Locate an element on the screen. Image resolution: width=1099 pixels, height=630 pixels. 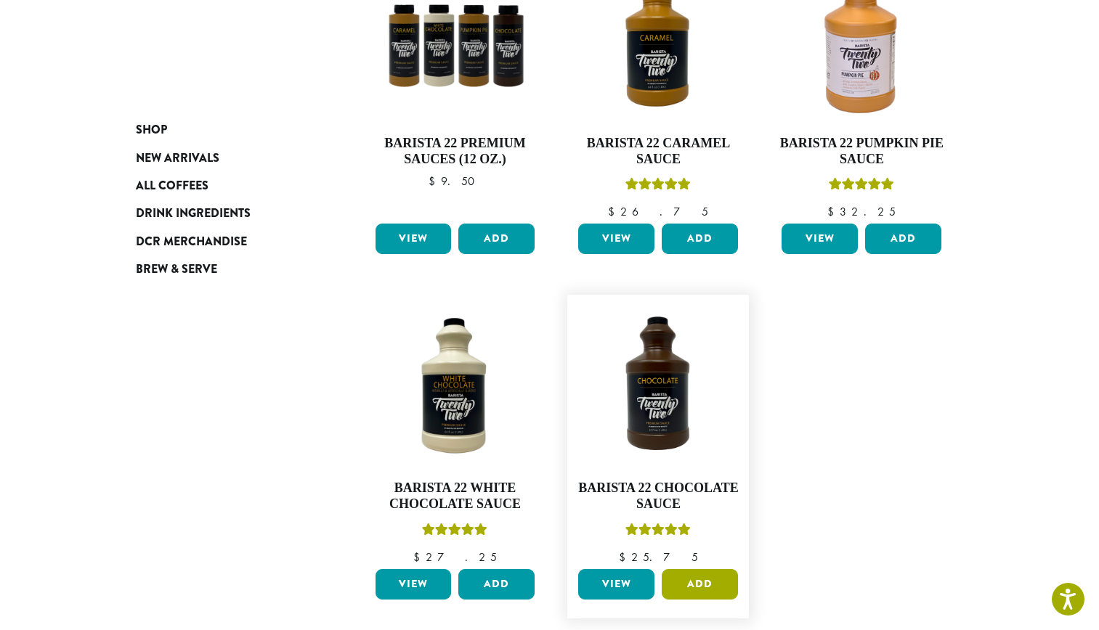
span: Drink Ingredients is located at coordinates (193, 214).